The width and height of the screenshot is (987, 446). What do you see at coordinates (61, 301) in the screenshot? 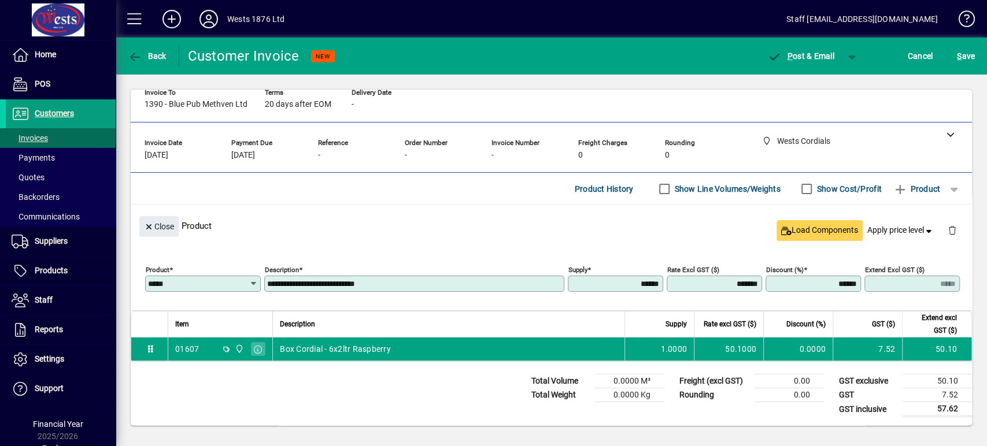
I see `a: Staff` at bounding box center [61, 301].